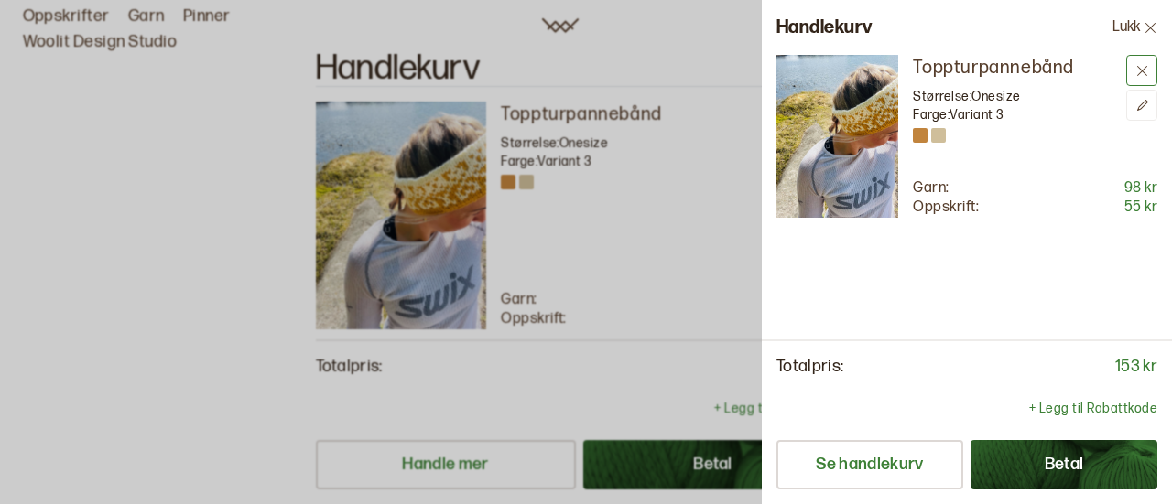  Describe the element at coordinates (1141, 208) in the screenshot. I see `p: 55 kr` at that location.